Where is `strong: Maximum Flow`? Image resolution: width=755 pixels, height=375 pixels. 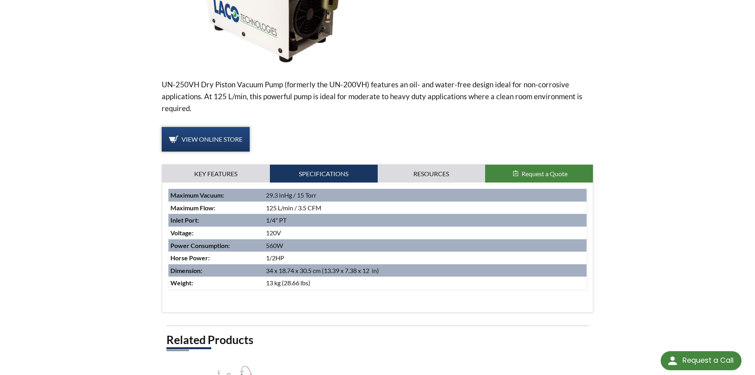
strong: Maximum Flow is located at coordinates (192, 207).